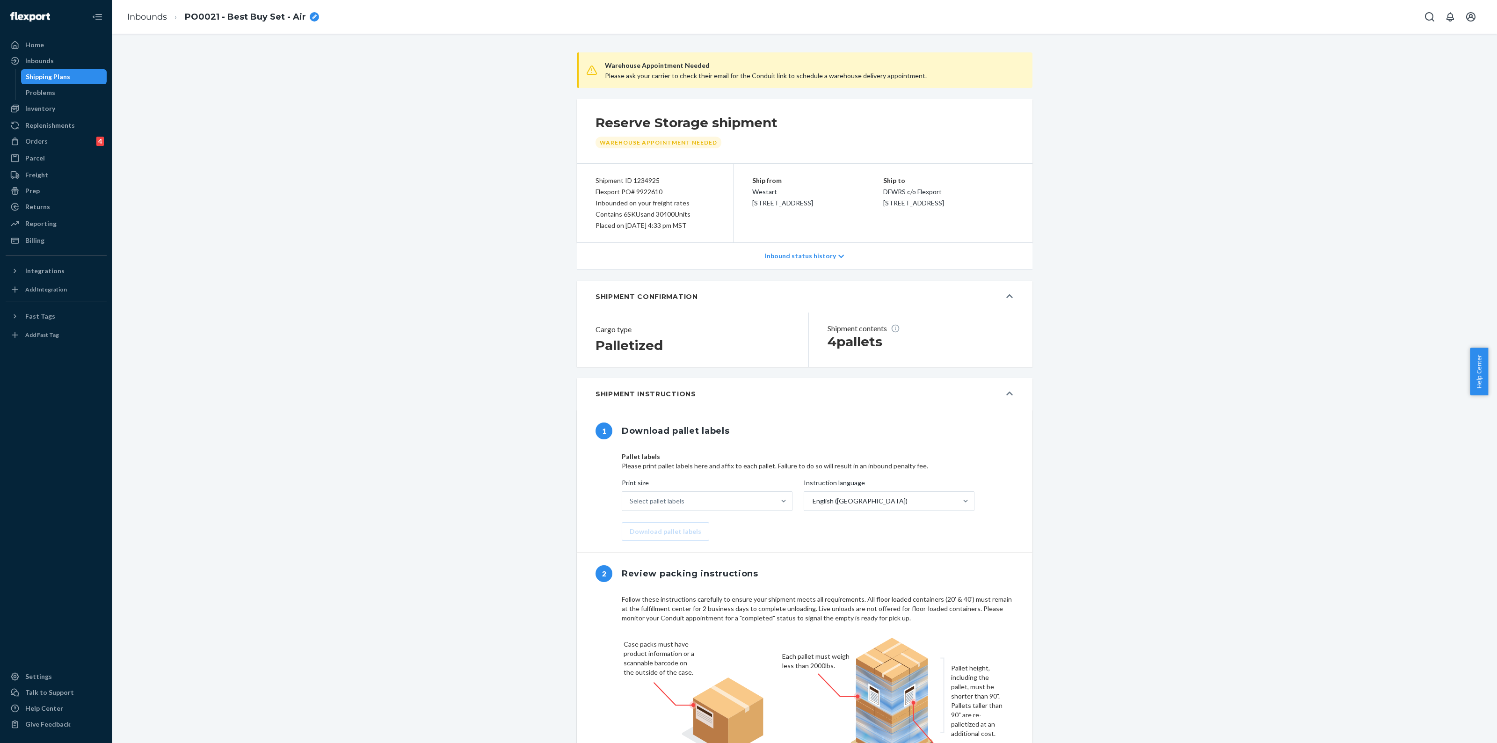  What do you see at coordinates (40, 316) in the screenshot?
I see `div: Fast Tags` at bounding box center [40, 316].